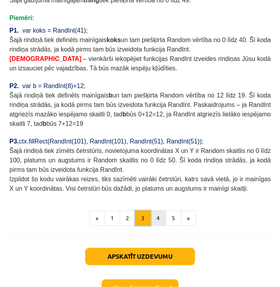 The height and width of the screenshot is (287, 280). Describe the element at coordinates (140, 183) in the screenshot. I see `span: Izpildot šo kodu vairākas reizes, tiks sazīmēti vairāki četrstūri, katrs savā vietā, jo ir mainīg...` at that location.